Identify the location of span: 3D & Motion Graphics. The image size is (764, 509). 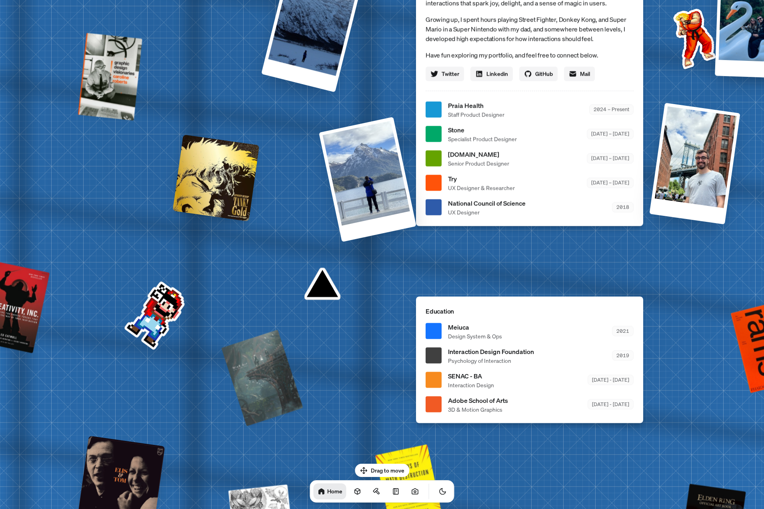
(478, 409).